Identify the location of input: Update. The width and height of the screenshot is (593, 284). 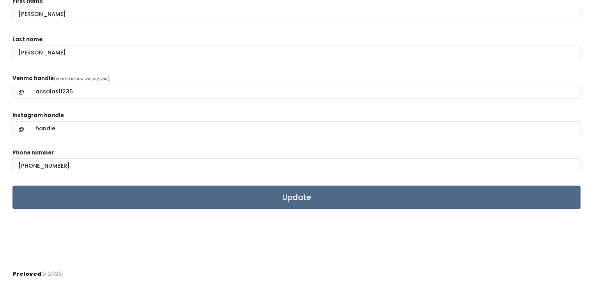
(296, 198).